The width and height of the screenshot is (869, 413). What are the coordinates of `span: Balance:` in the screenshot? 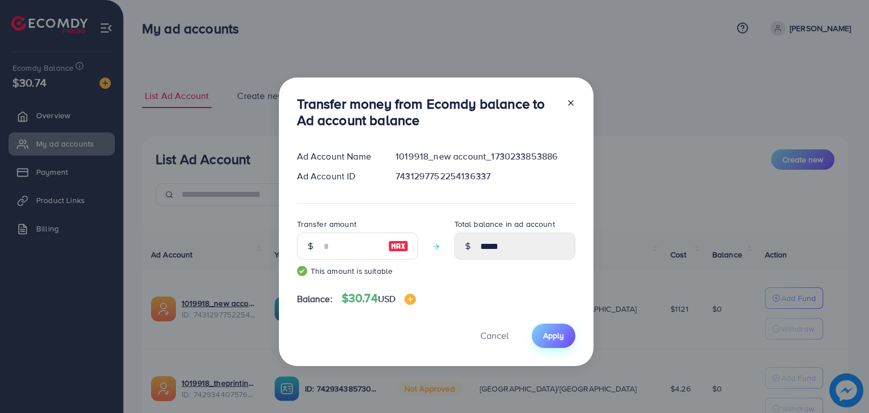 It's located at (315, 299).